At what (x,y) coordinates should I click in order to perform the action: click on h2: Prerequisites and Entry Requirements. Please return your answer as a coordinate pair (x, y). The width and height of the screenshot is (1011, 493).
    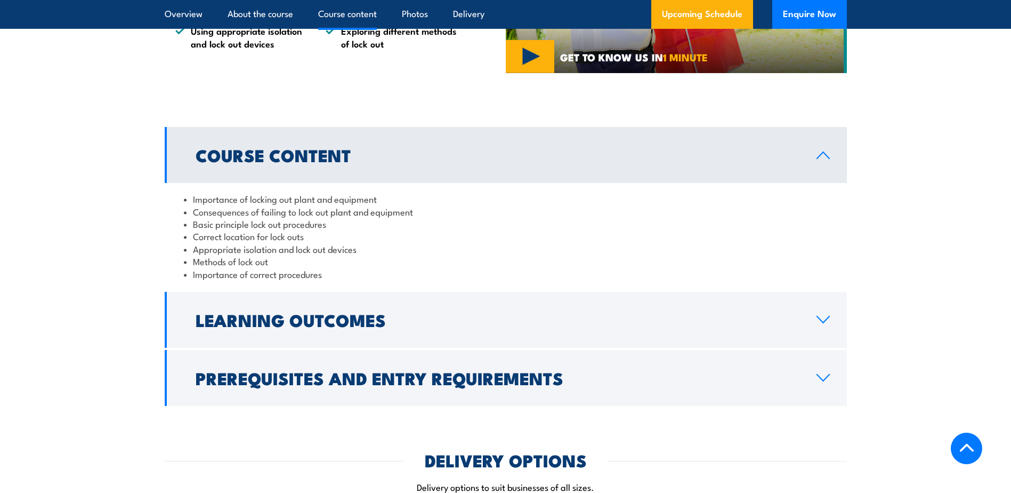
    Looking at the image, I should click on (497, 377).